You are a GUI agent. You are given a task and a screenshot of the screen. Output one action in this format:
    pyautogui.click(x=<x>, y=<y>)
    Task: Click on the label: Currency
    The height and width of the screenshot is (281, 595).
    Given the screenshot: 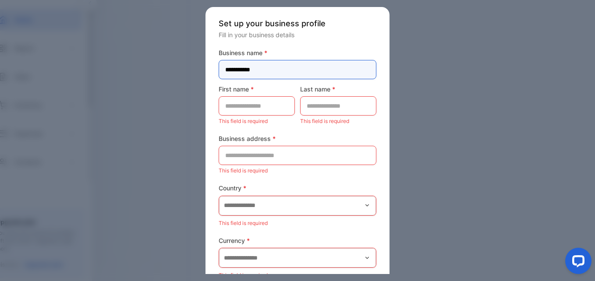 What is the action you would take?
    pyautogui.click(x=297, y=240)
    